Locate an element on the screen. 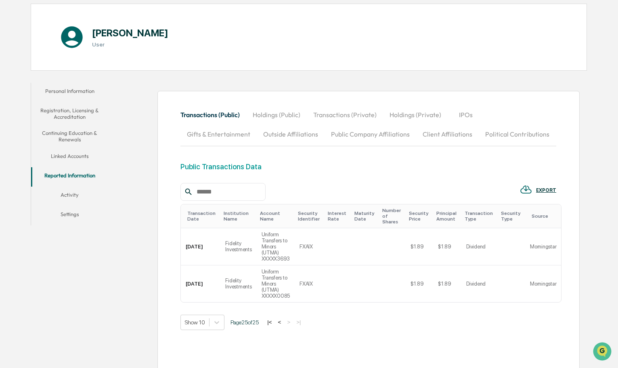 The height and width of the screenshot is (368, 618). button: Holdings (Public) is located at coordinates (276, 115).